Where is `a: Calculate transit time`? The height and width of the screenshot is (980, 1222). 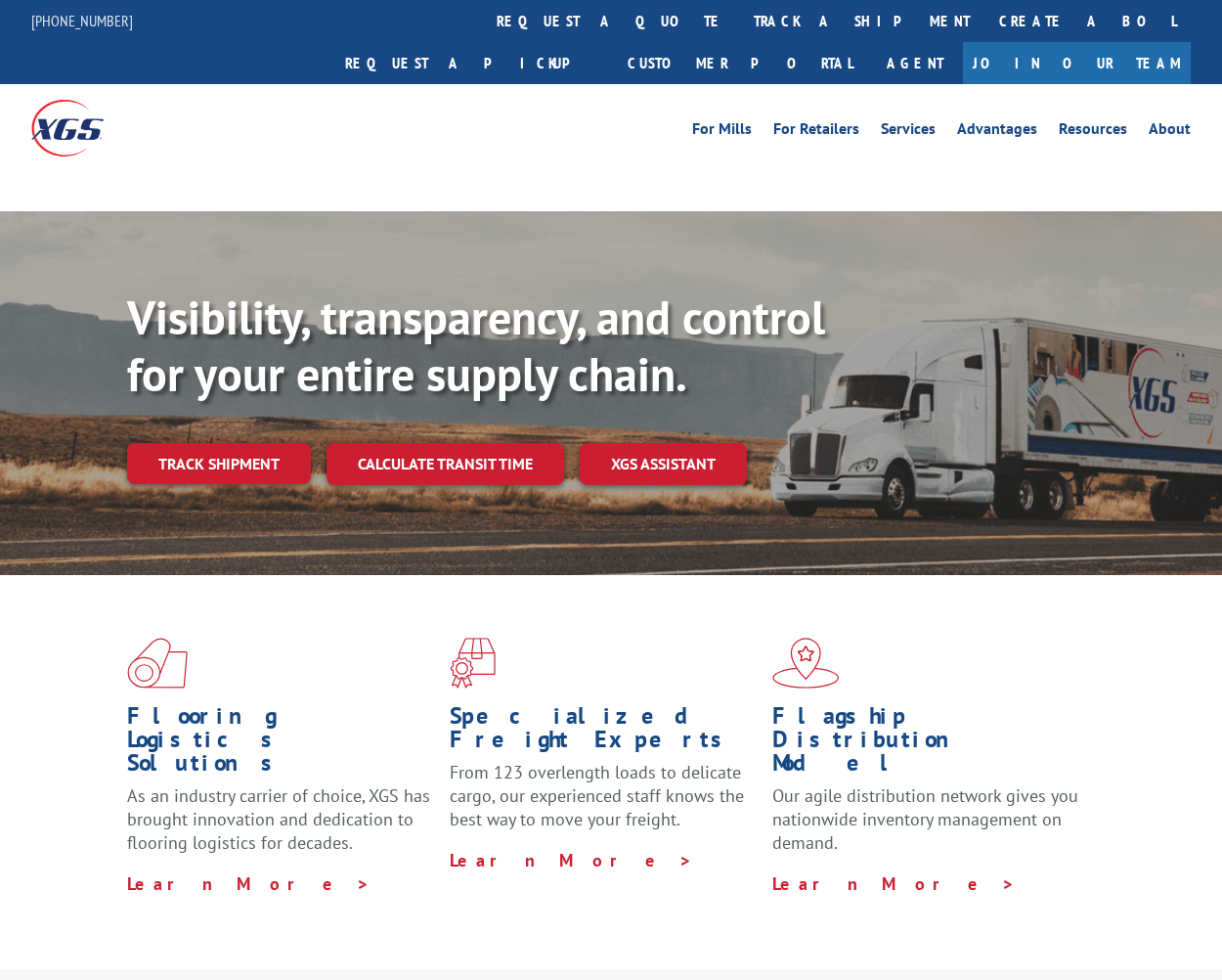 a: Calculate transit time is located at coordinates (445, 463).